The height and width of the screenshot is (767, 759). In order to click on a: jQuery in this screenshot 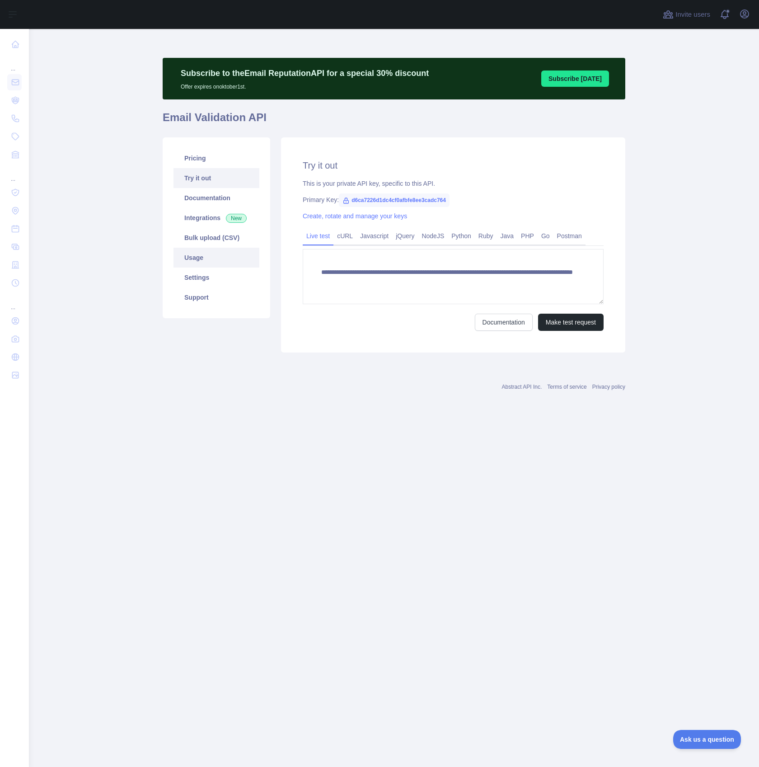, I will do `click(405, 236)`.